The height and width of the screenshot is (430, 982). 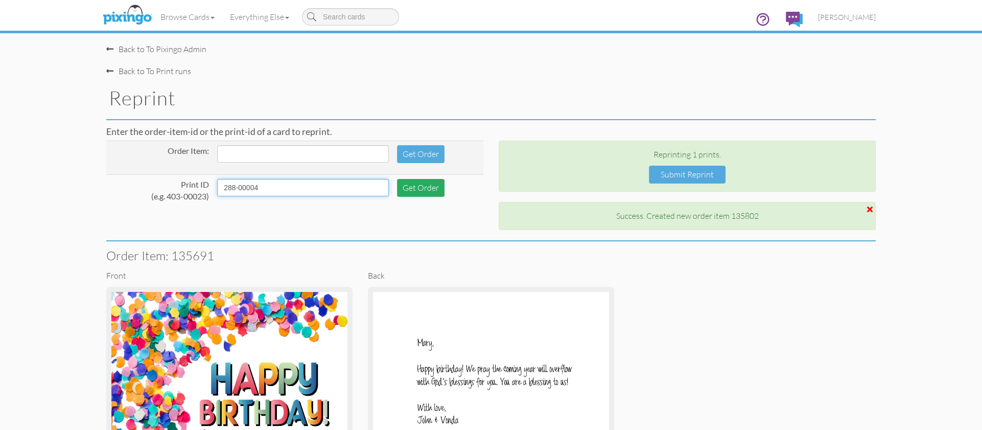 What do you see at coordinates (188, 17) in the screenshot?
I see `a: Browse Cards` at bounding box center [188, 17].